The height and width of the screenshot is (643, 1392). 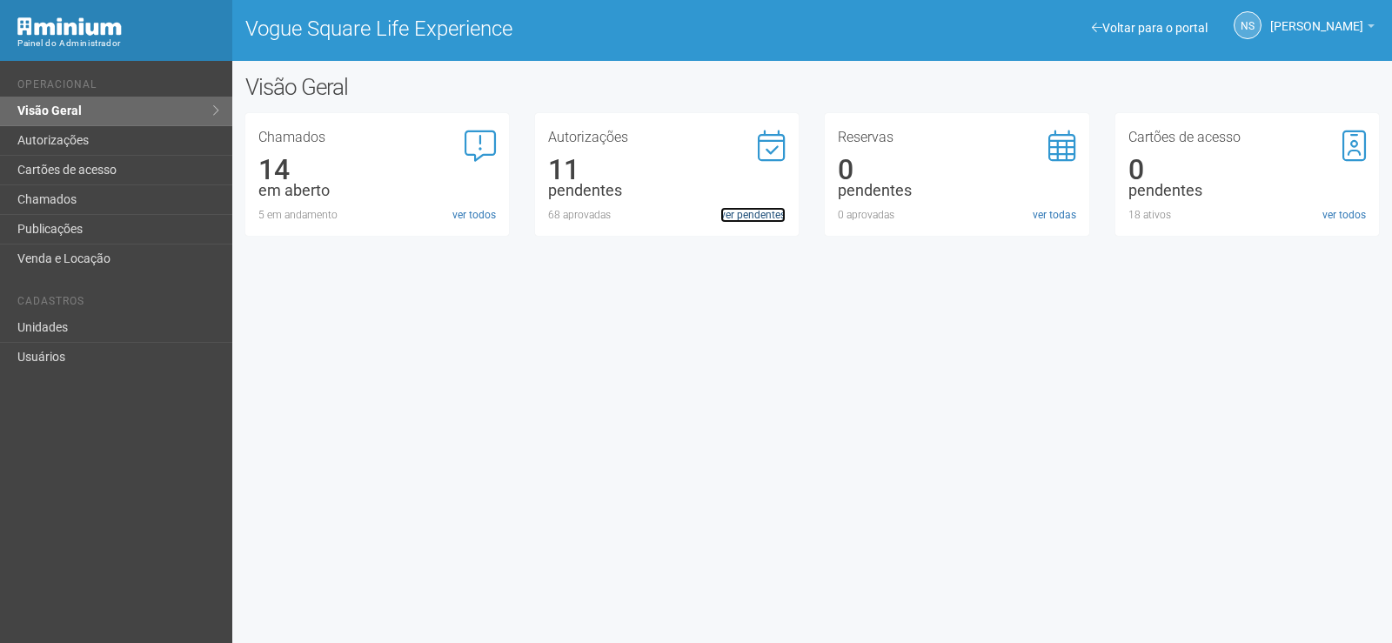 What do you see at coordinates (1149, 28) in the screenshot?
I see `a: Voltar para o portal` at bounding box center [1149, 28].